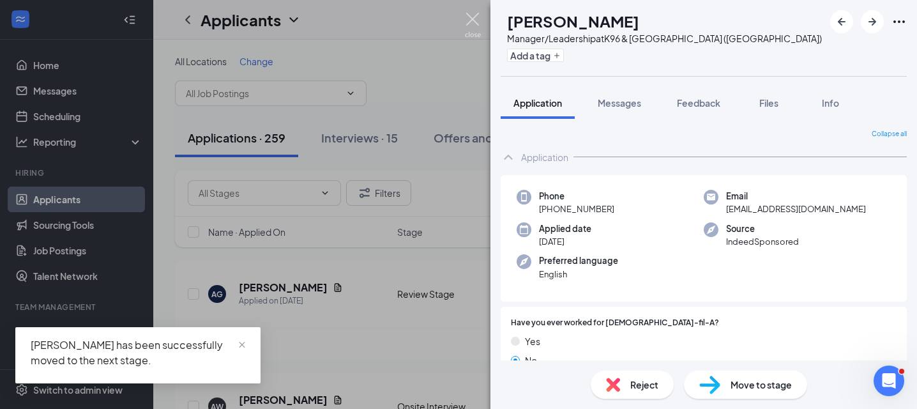 This screenshot has width=917, height=409. Describe the element at coordinates (830, 103) in the screenshot. I see `span: Info` at that location.